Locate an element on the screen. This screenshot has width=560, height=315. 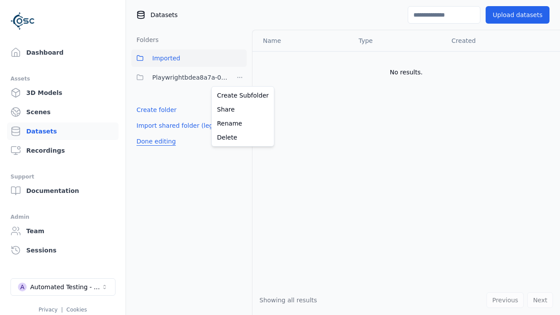
div: Share is located at coordinates (243, 109).